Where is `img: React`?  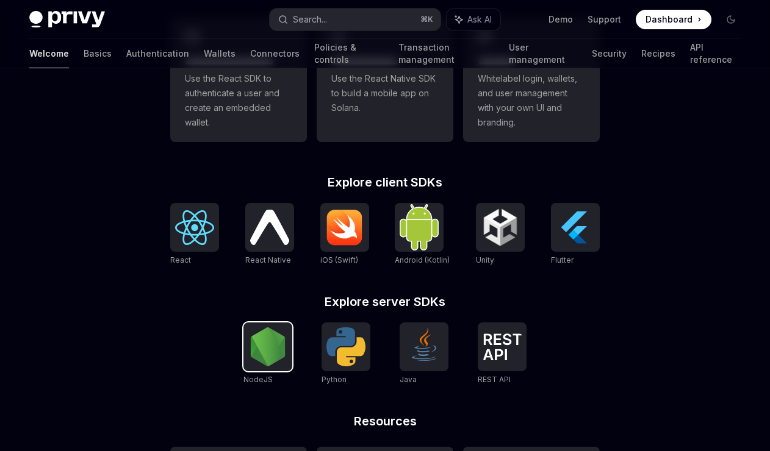 img: React is located at coordinates (195, 228).